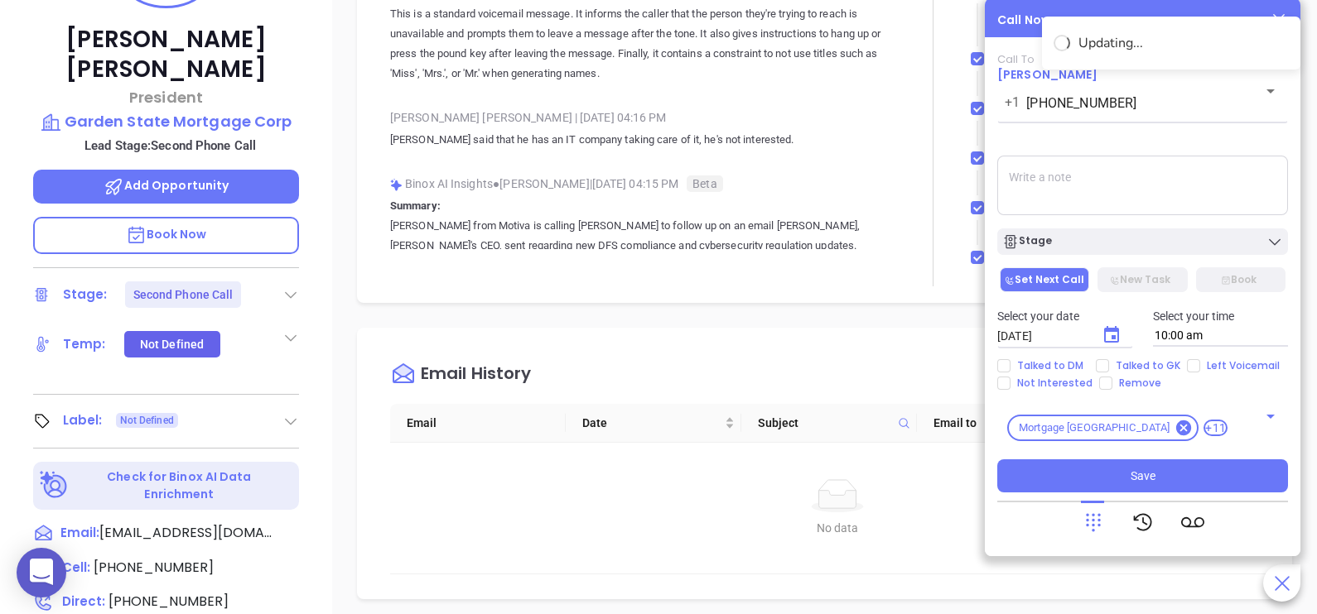  I want to click on img: svg%3e, so click(396, 185).